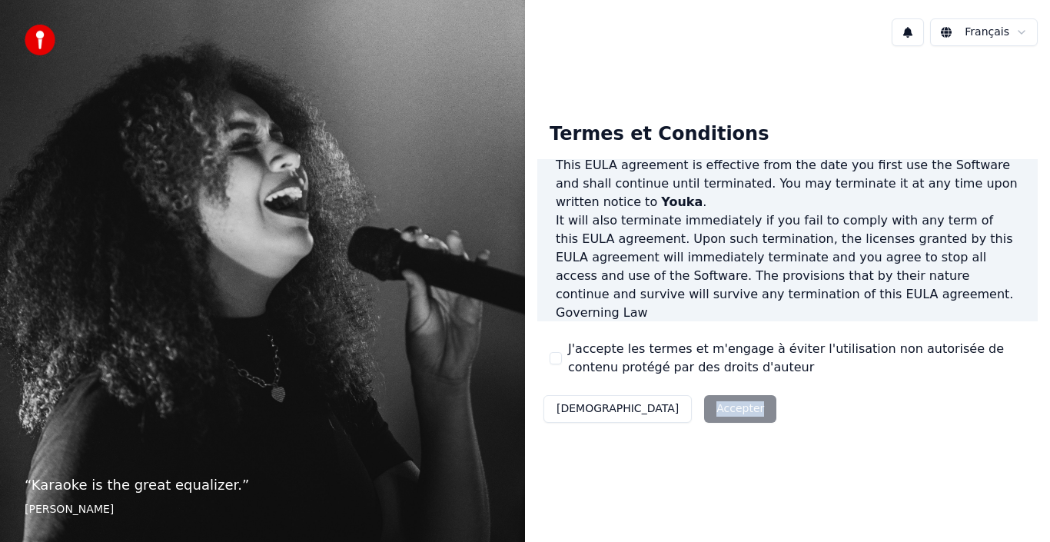 This screenshot has height=542, width=1050. I want to click on span: Youka, so click(682, 201).